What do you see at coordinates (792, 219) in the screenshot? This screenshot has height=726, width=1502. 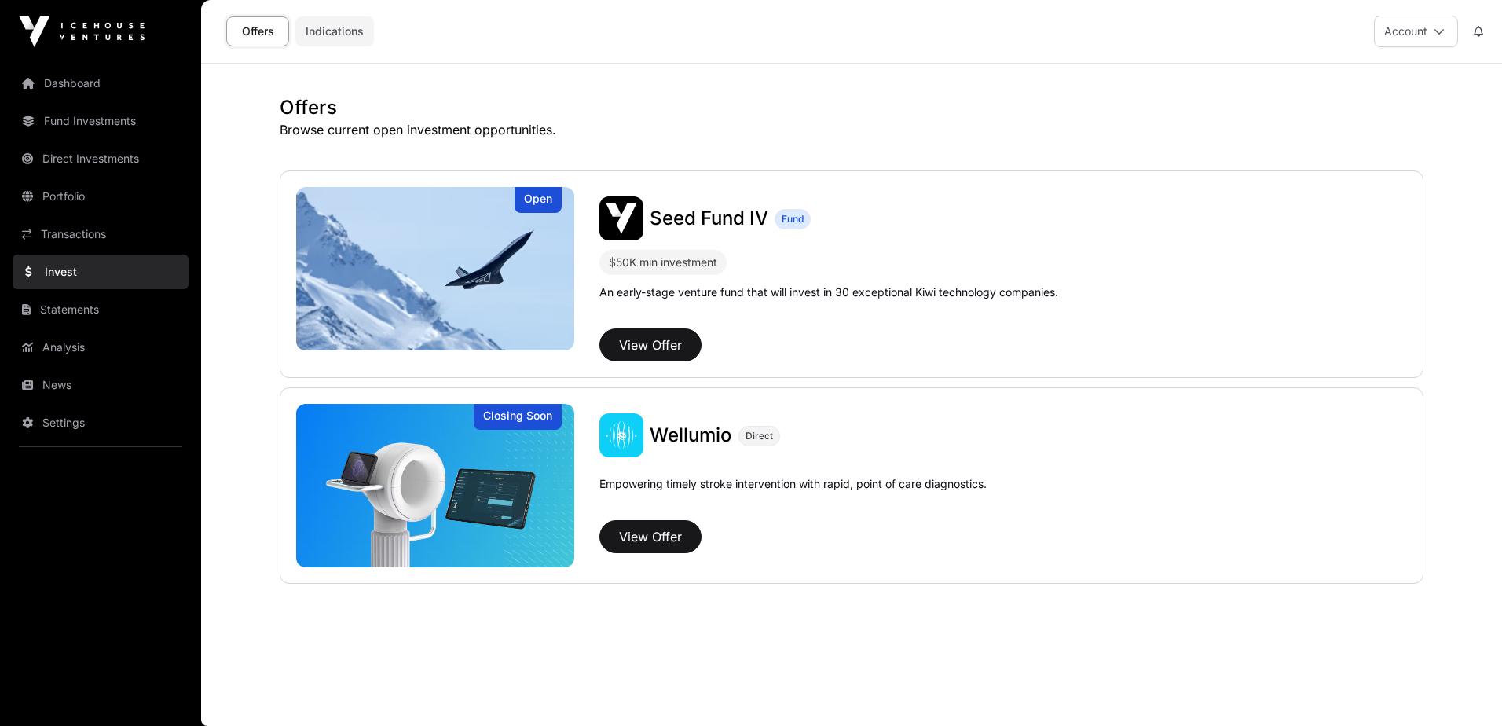 I see `span: Fund` at bounding box center [792, 219].